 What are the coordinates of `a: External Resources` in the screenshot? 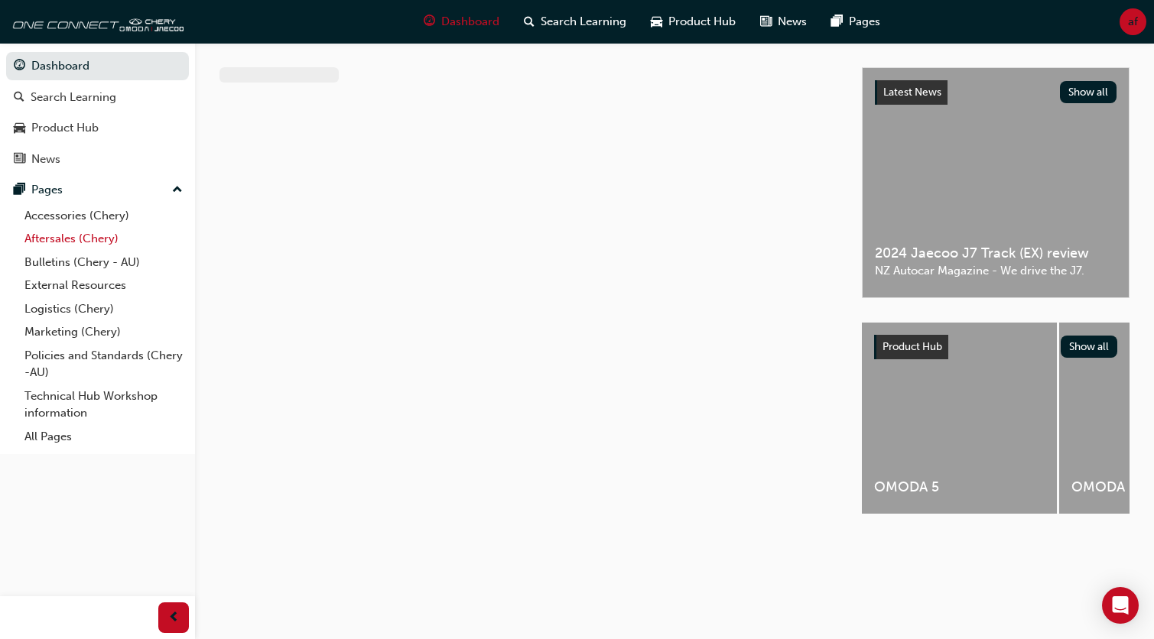 It's located at (103, 285).